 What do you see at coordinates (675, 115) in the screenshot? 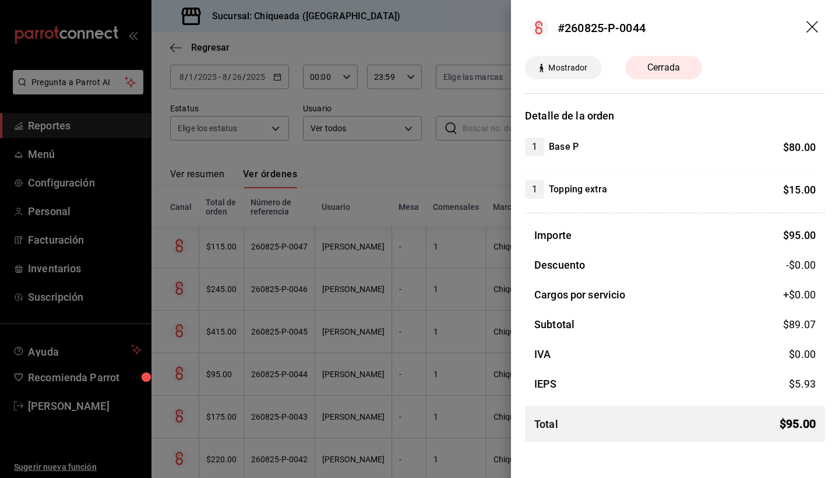
I see `h3: Detalle de la orden` at bounding box center [675, 115].